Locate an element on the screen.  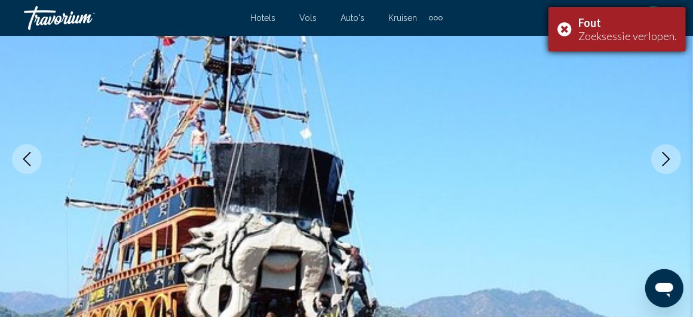
button: Extra navigatie-items is located at coordinates (436, 18).